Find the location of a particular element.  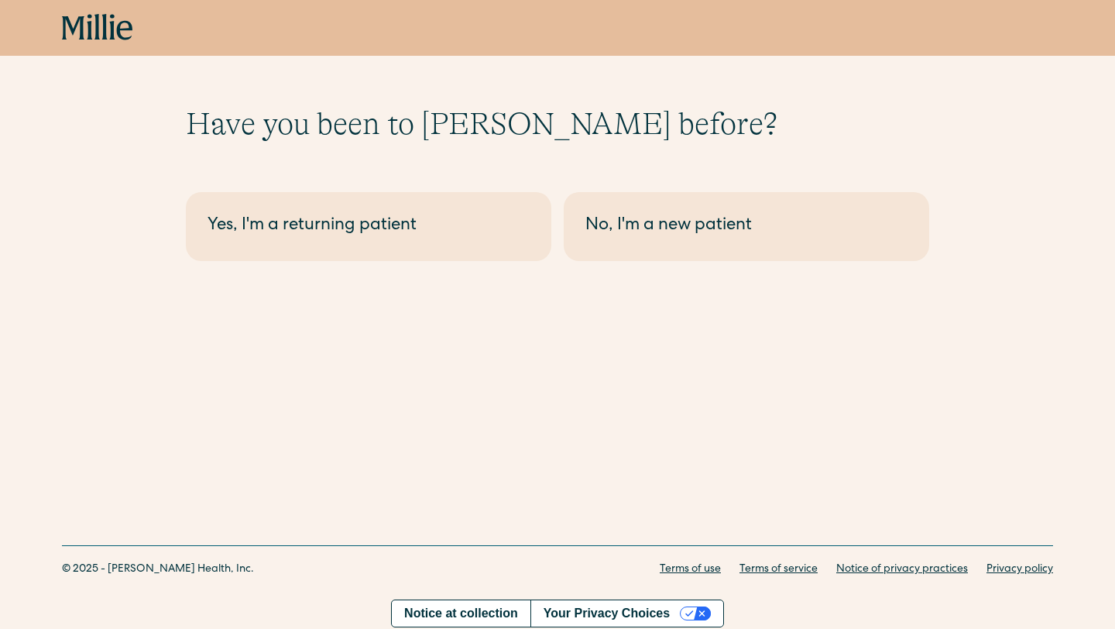

a: Privacy policy is located at coordinates (1019, 569).